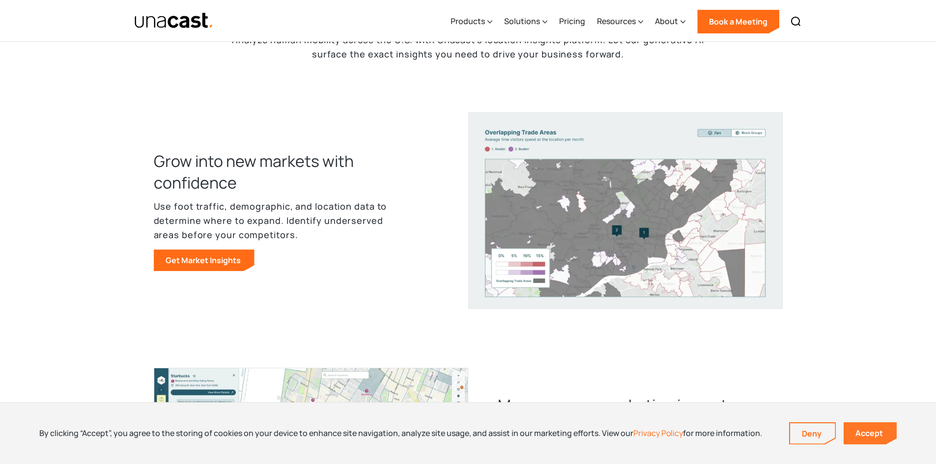 The width and height of the screenshot is (936, 464). What do you see at coordinates (625, 211) in the screenshot?
I see `img: Map of overlapping trade areas of two Dunkin' locations` at bounding box center [625, 211].